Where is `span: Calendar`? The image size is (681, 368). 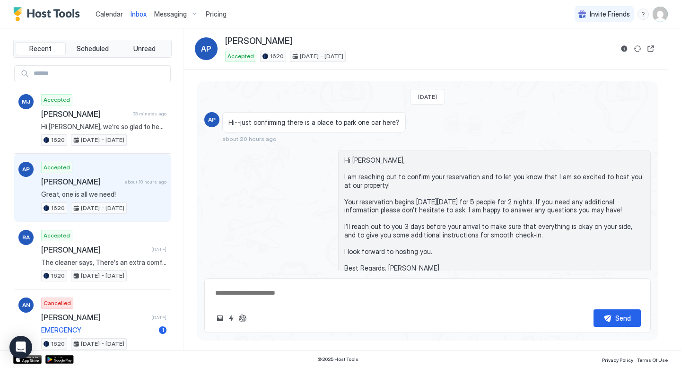 span: Calendar is located at coordinates (109, 14).